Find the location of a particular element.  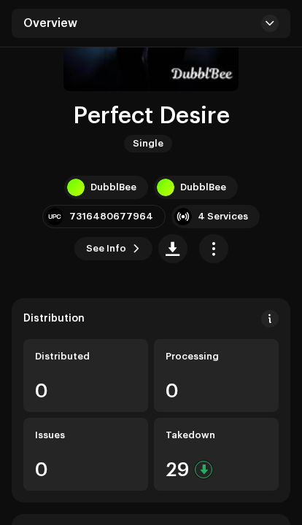

span: Single is located at coordinates (148, 144).